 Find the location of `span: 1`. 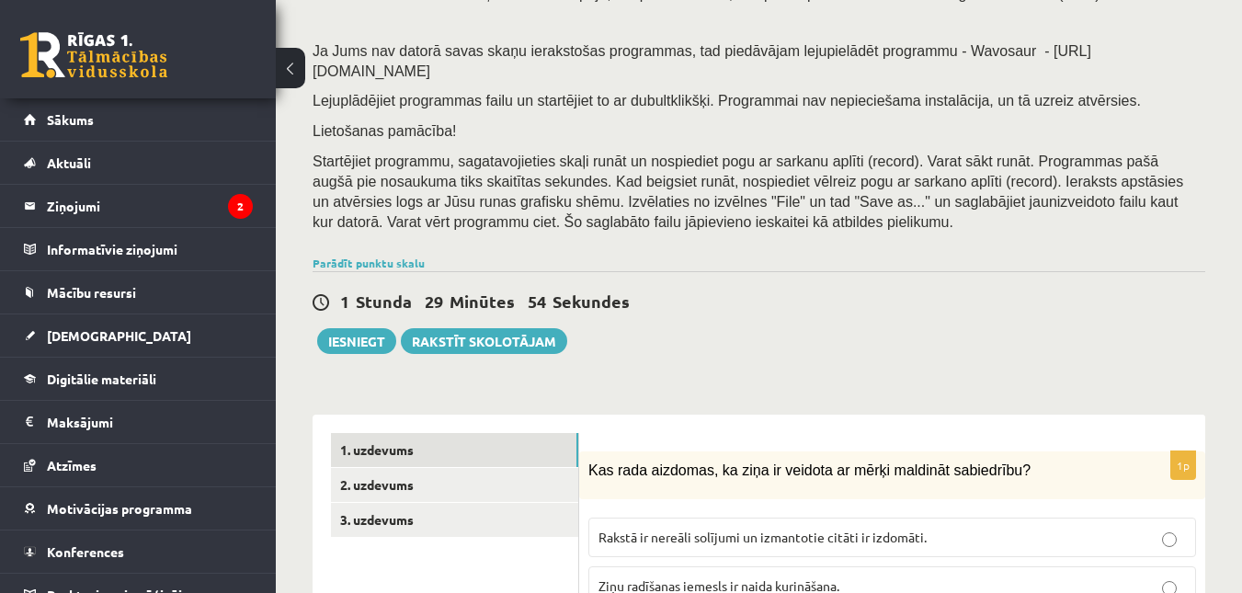

span: 1 is located at coordinates (345, 301).